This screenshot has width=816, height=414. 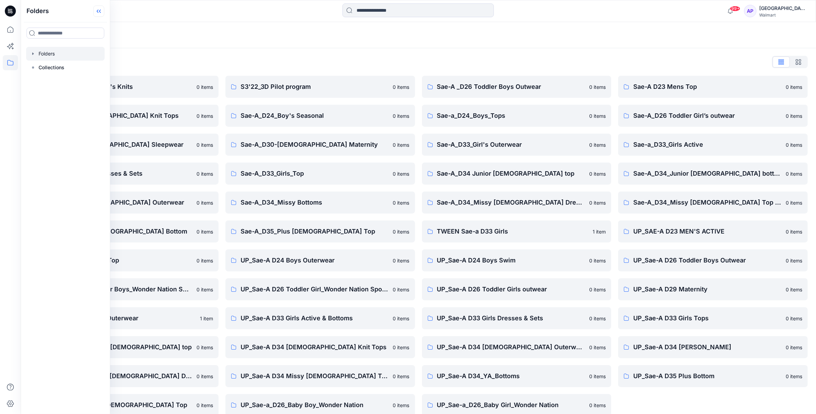 I want to click on span: 99+, so click(x=735, y=9).